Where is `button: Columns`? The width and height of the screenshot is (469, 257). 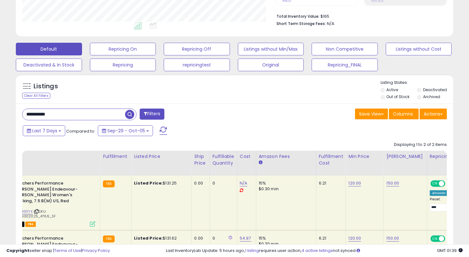
button: Columns is located at coordinates (404, 114).